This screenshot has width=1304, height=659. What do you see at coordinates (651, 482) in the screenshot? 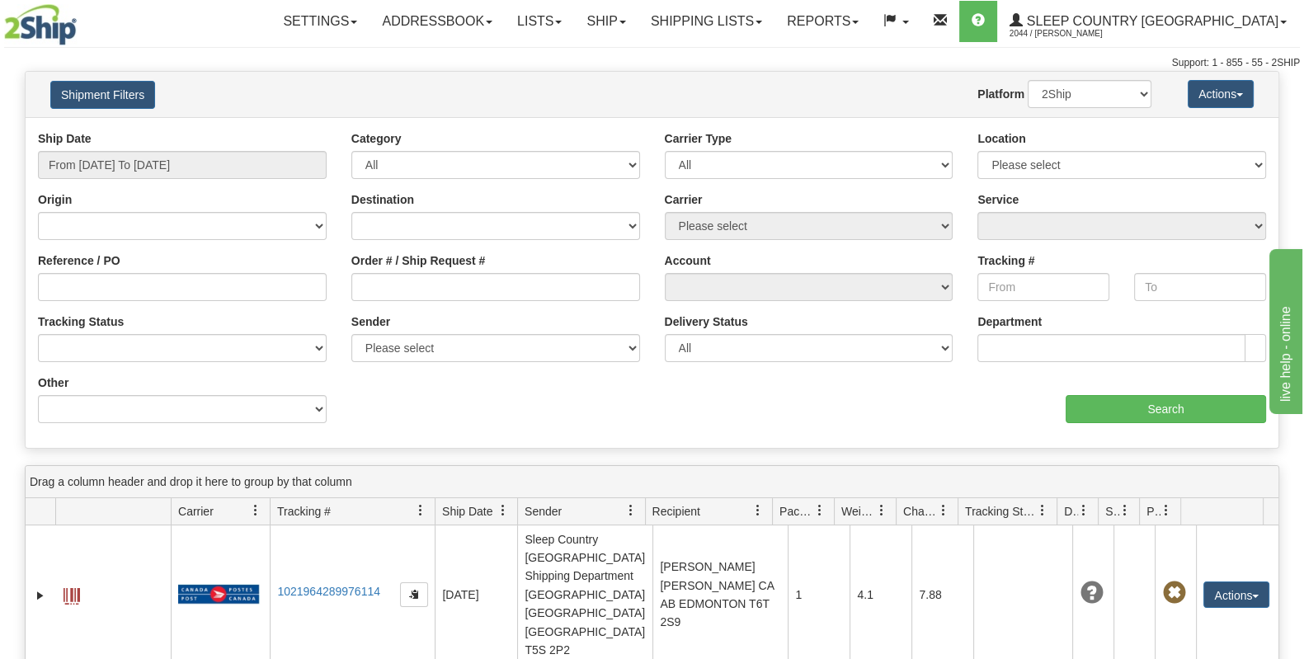
I see `div: grid grouping header` at bounding box center [651, 482].